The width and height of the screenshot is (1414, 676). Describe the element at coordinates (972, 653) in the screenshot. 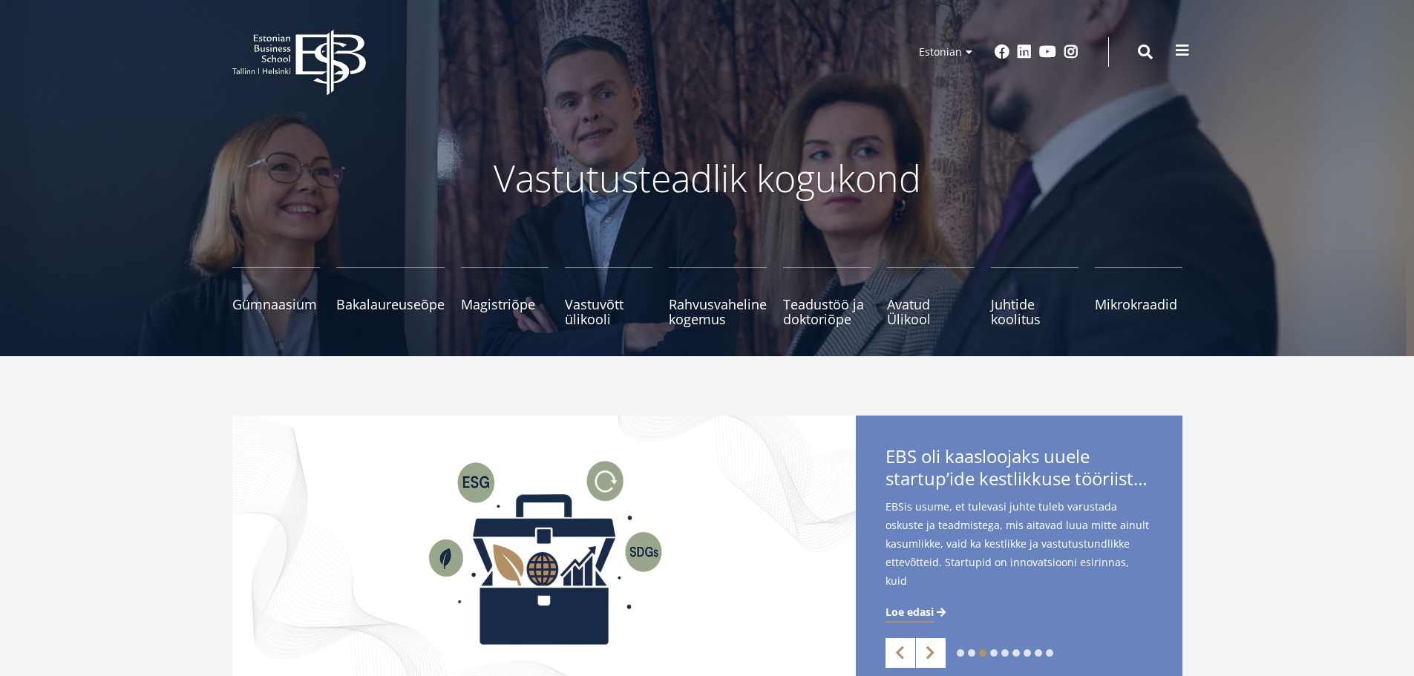

I see `a: 2` at that location.